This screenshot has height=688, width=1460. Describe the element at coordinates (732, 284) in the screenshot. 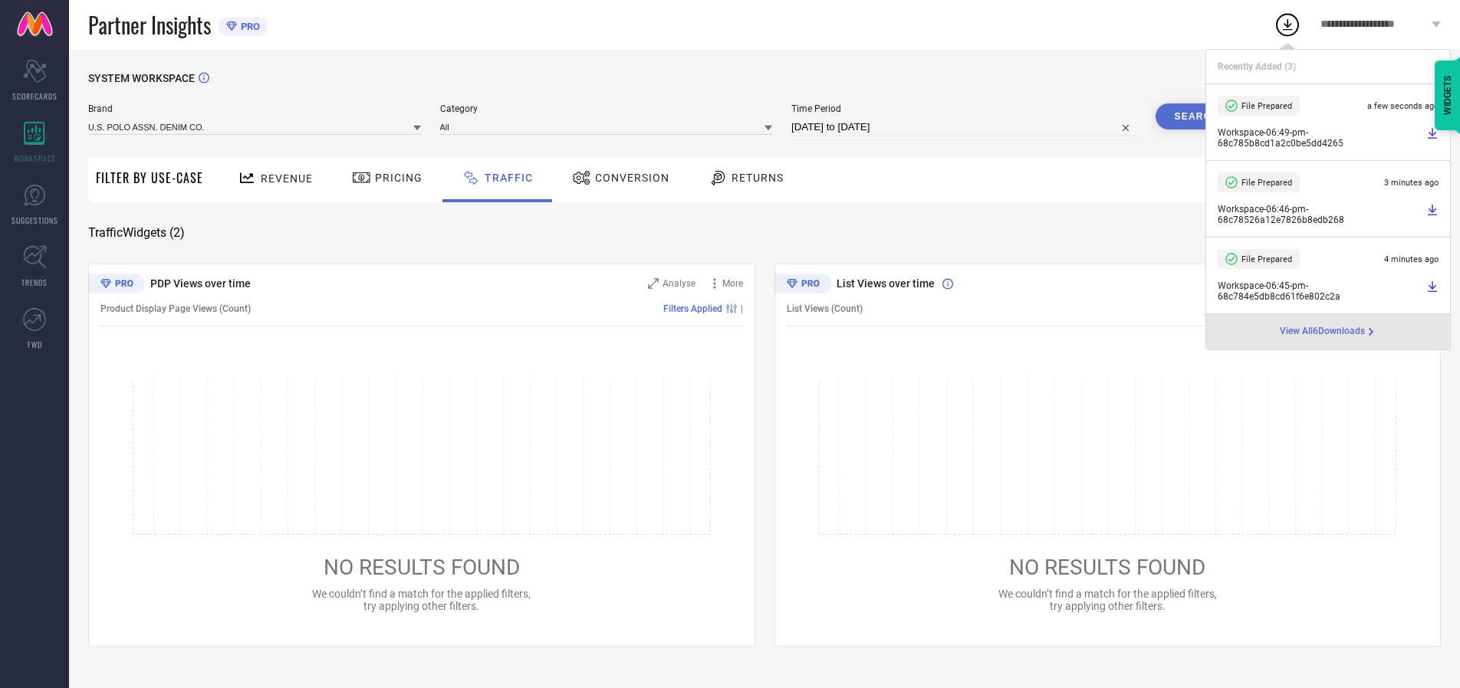

I see `span: More` at that location.